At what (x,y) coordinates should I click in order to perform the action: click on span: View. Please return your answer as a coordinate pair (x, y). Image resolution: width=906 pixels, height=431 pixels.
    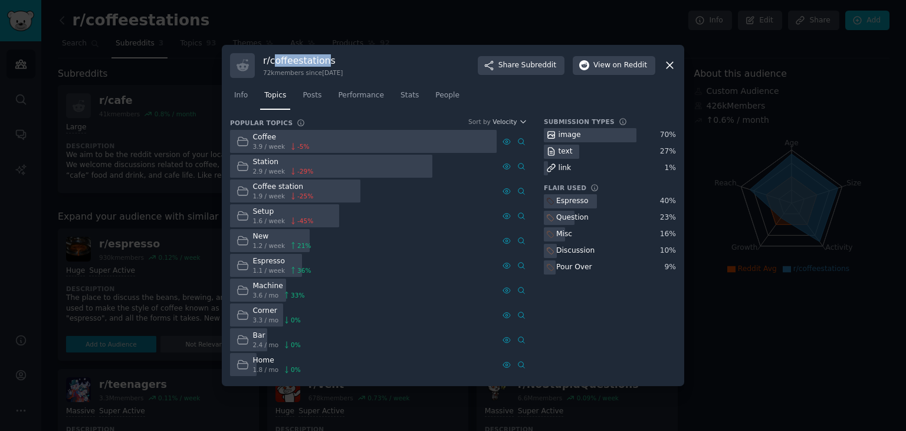
    Looking at the image, I should click on (620, 65).